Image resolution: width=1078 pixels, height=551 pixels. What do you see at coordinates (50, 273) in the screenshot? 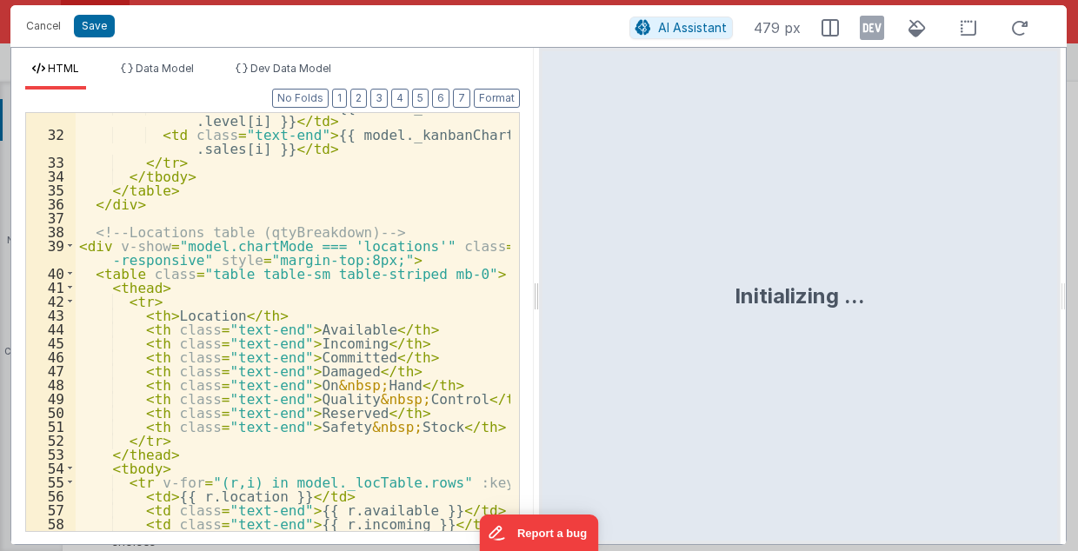
I see `div: 40` at bounding box center [50, 273].